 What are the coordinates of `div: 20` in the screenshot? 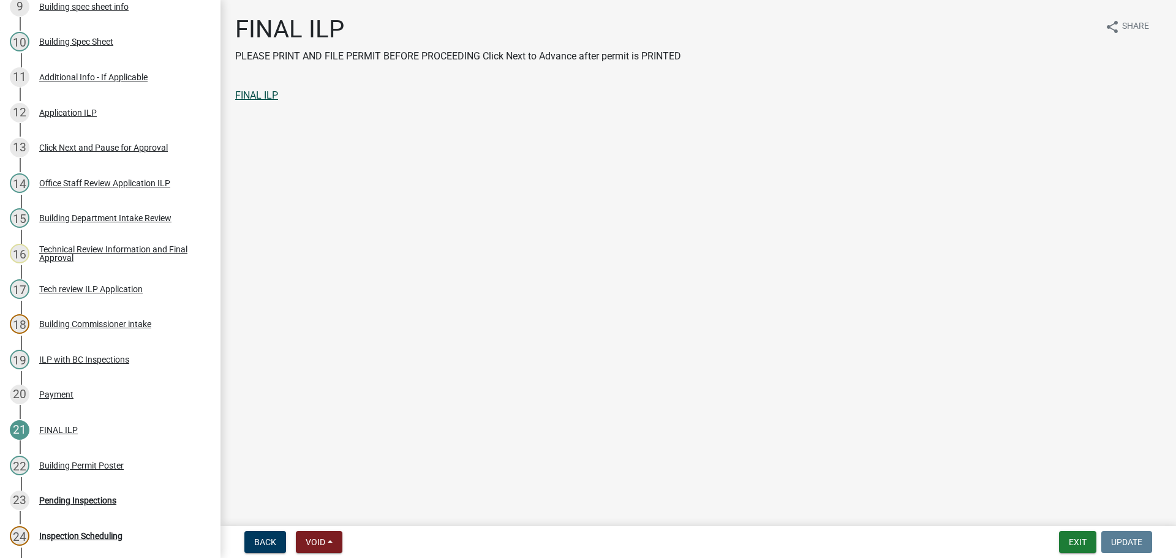 It's located at (20, 394).